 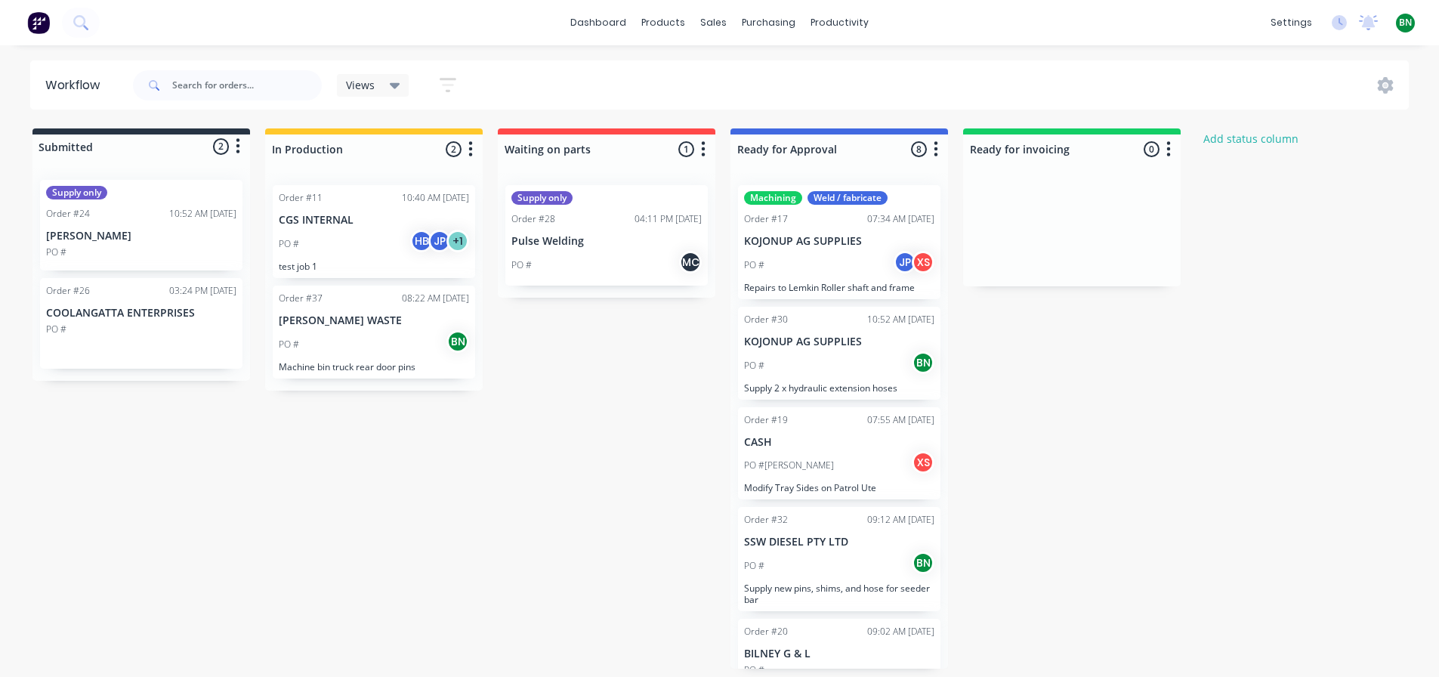 I want to click on div: Order #30, so click(x=766, y=319).